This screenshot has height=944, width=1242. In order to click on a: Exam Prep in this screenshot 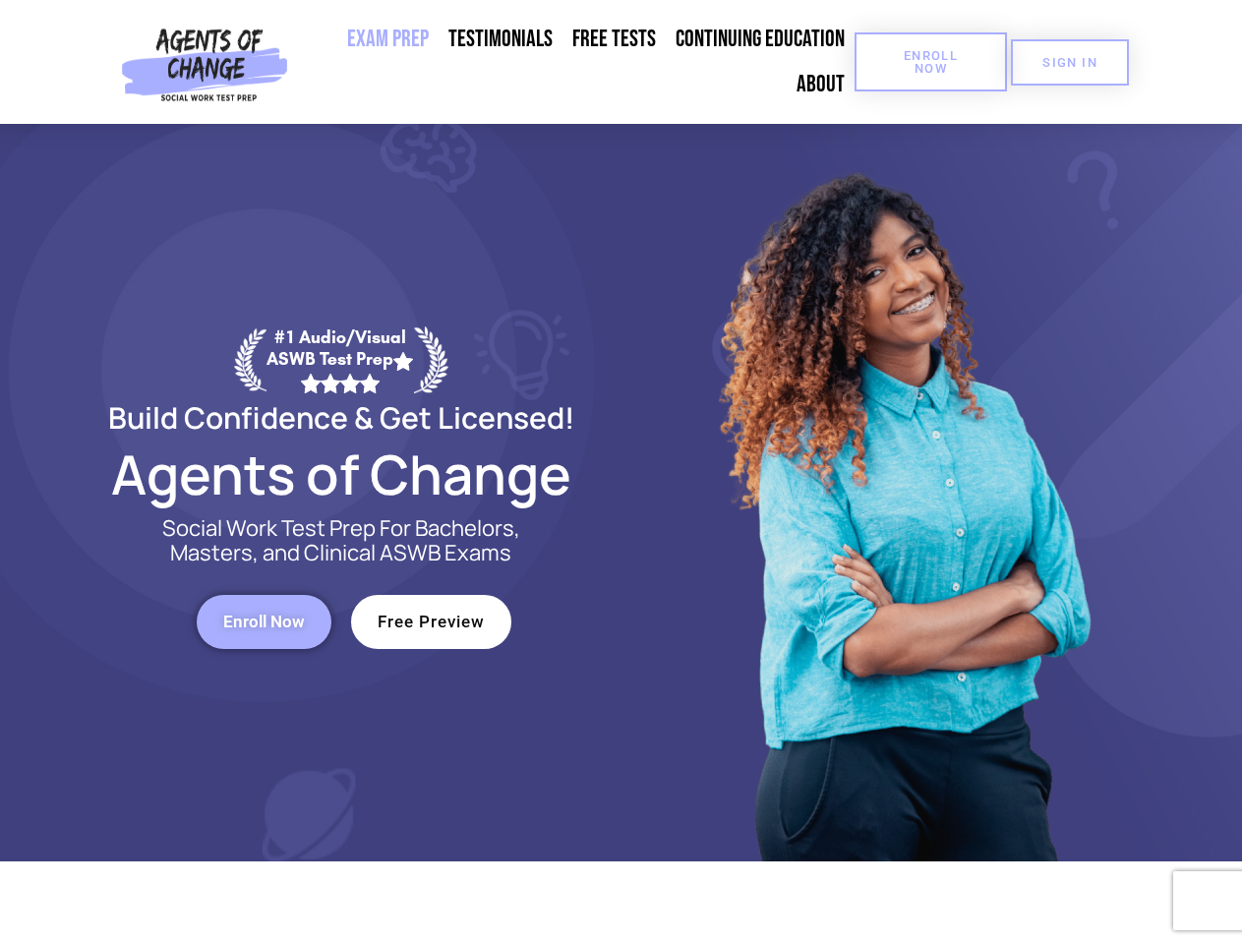, I will do `click(387, 39)`.